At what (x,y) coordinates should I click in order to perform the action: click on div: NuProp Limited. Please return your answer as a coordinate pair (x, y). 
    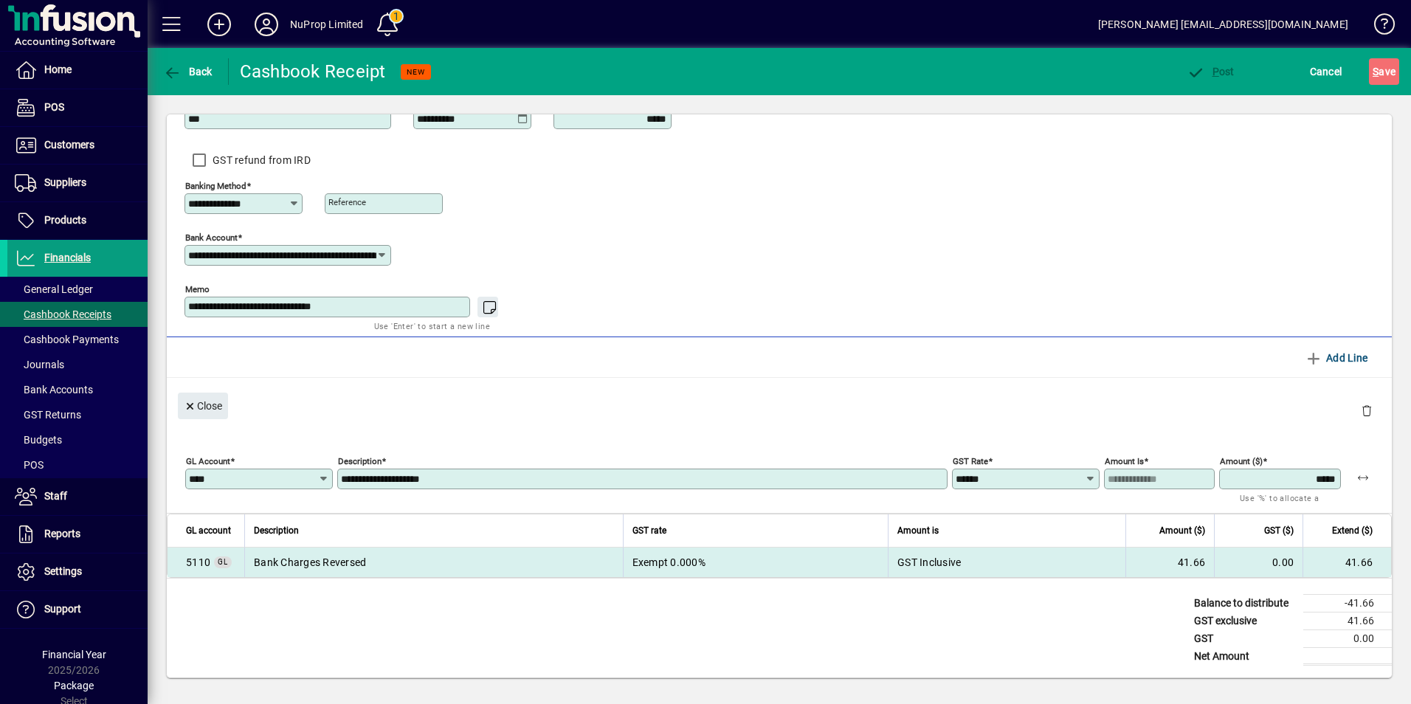
    Looking at the image, I should click on (326, 24).